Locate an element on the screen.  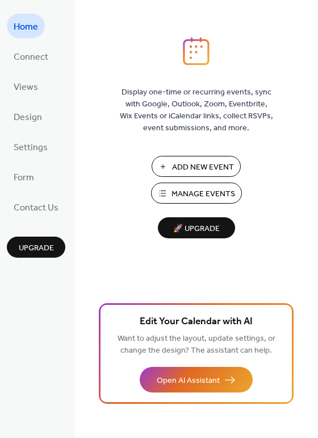
span: Form is located at coordinates (24, 177).